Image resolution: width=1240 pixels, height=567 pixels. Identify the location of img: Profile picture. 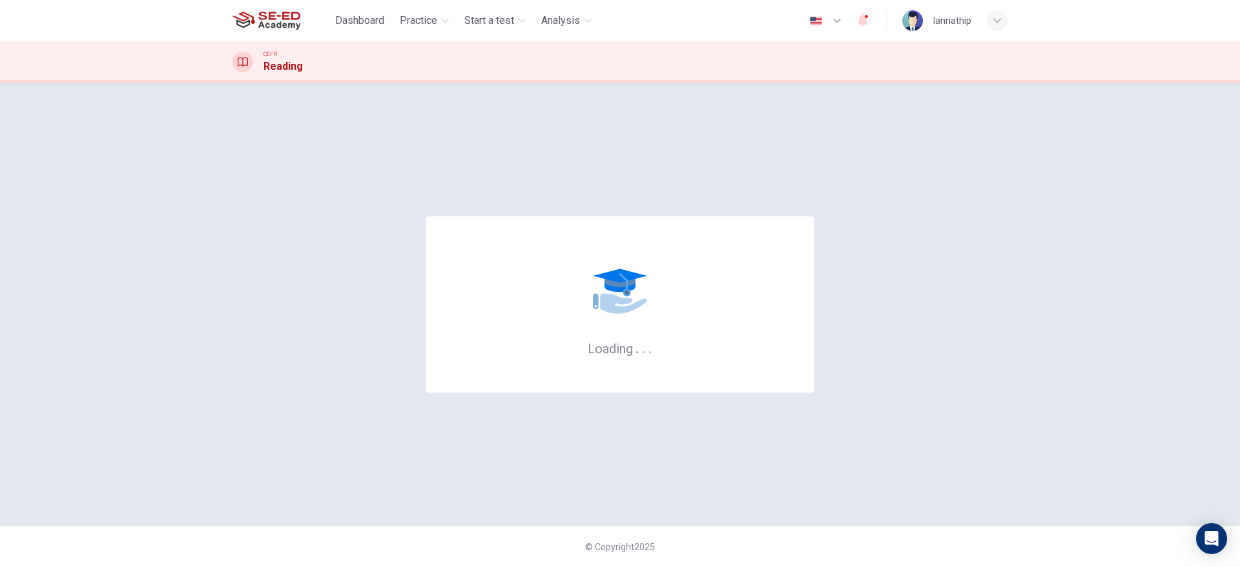
(912, 21).